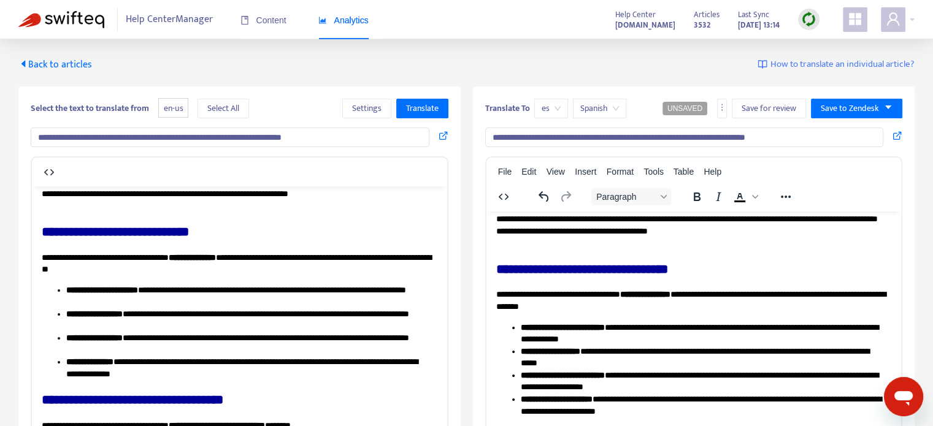 The width and height of the screenshot is (933, 426). What do you see at coordinates (55, 64) in the screenshot?
I see `span: Back to articles` at bounding box center [55, 64].